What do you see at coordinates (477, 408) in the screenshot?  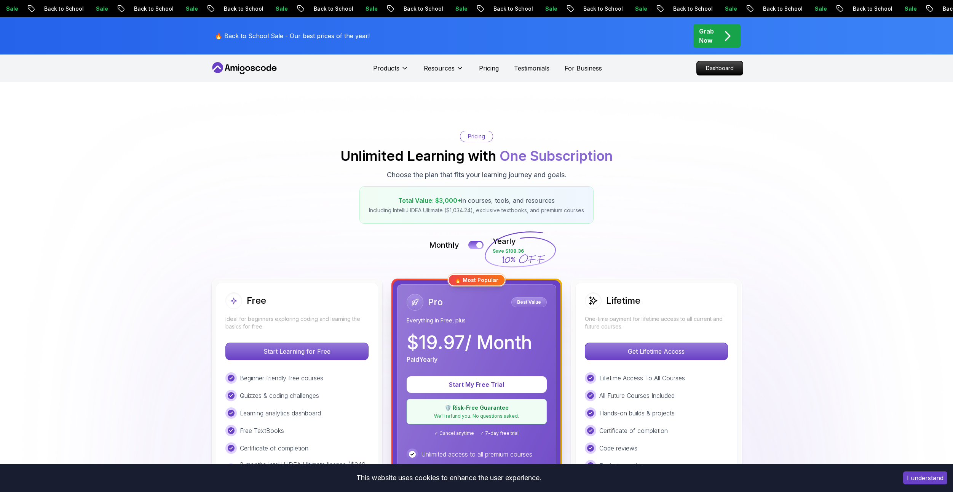 I see `p: 🛡️ Risk-Free Guarantee` at bounding box center [477, 408].